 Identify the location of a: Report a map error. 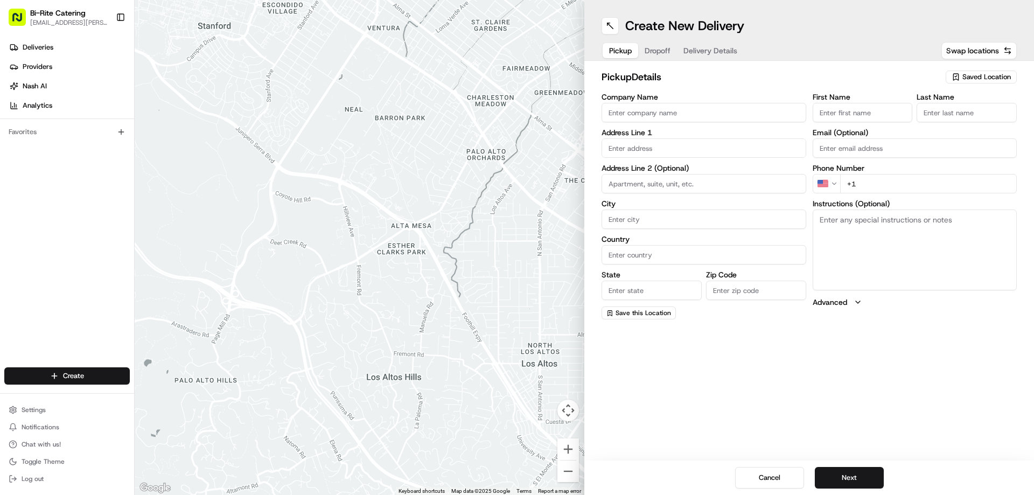
(559, 491).